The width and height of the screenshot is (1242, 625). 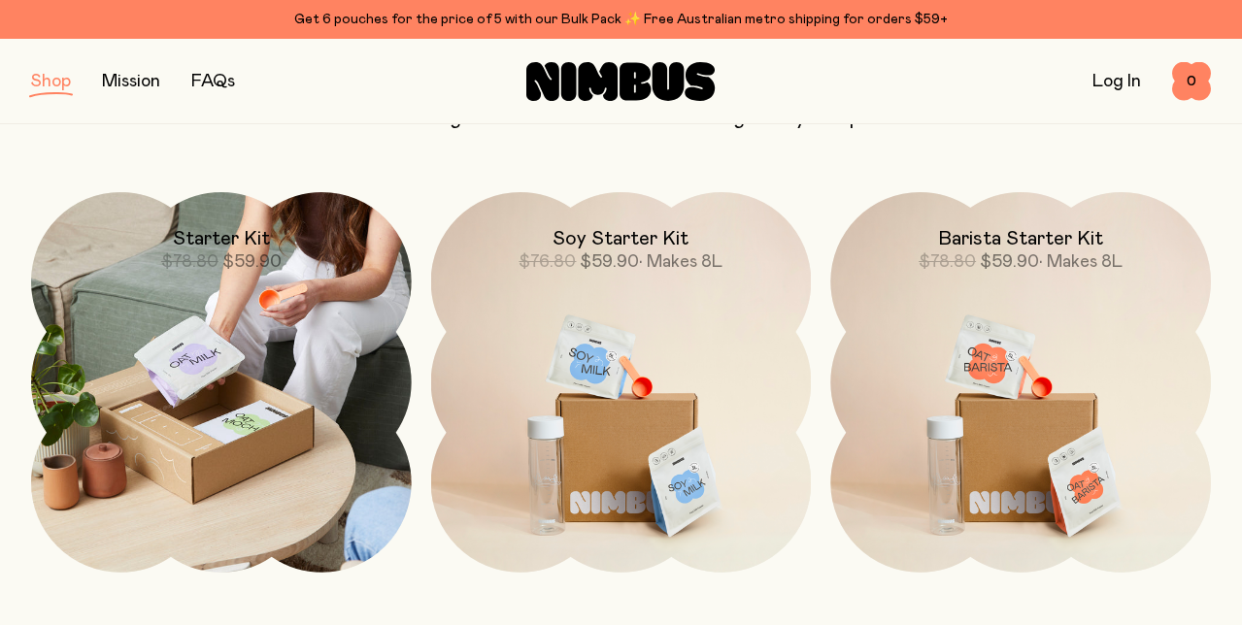 What do you see at coordinates (620, 239) in the screenshot?
I see `h2: Soy Starter Kit` at bounding box center [620, 239].